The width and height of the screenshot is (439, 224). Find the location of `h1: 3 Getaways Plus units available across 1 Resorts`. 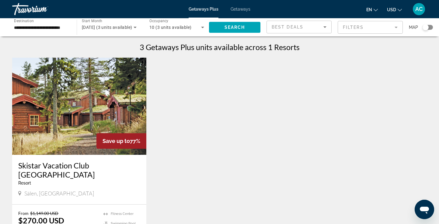

h1: 3 Getaways Plus units available across 1 Resorts is located at coordinates (220, 47).